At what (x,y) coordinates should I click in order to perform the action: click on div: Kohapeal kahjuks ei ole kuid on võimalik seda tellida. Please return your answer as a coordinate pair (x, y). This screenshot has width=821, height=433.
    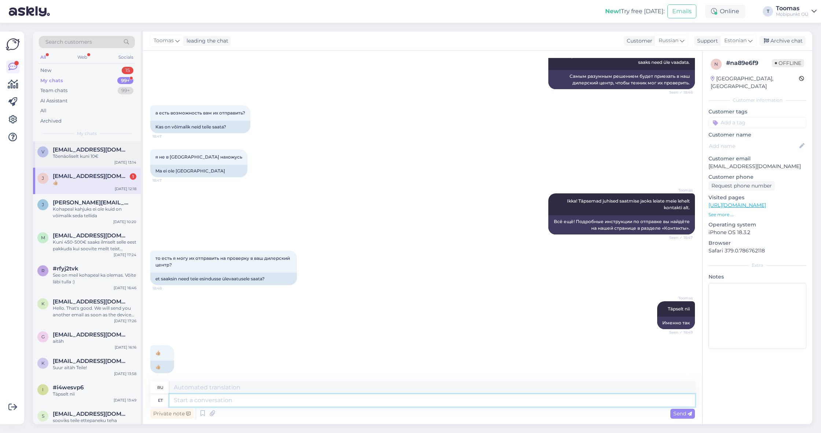
    Looking at the image, I should click on (95, 212).